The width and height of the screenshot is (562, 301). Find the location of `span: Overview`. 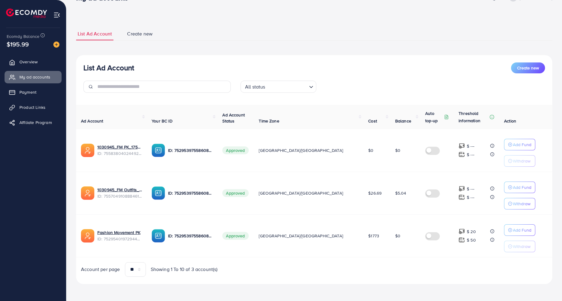

span: Overview is located at coordinates (29, 62).